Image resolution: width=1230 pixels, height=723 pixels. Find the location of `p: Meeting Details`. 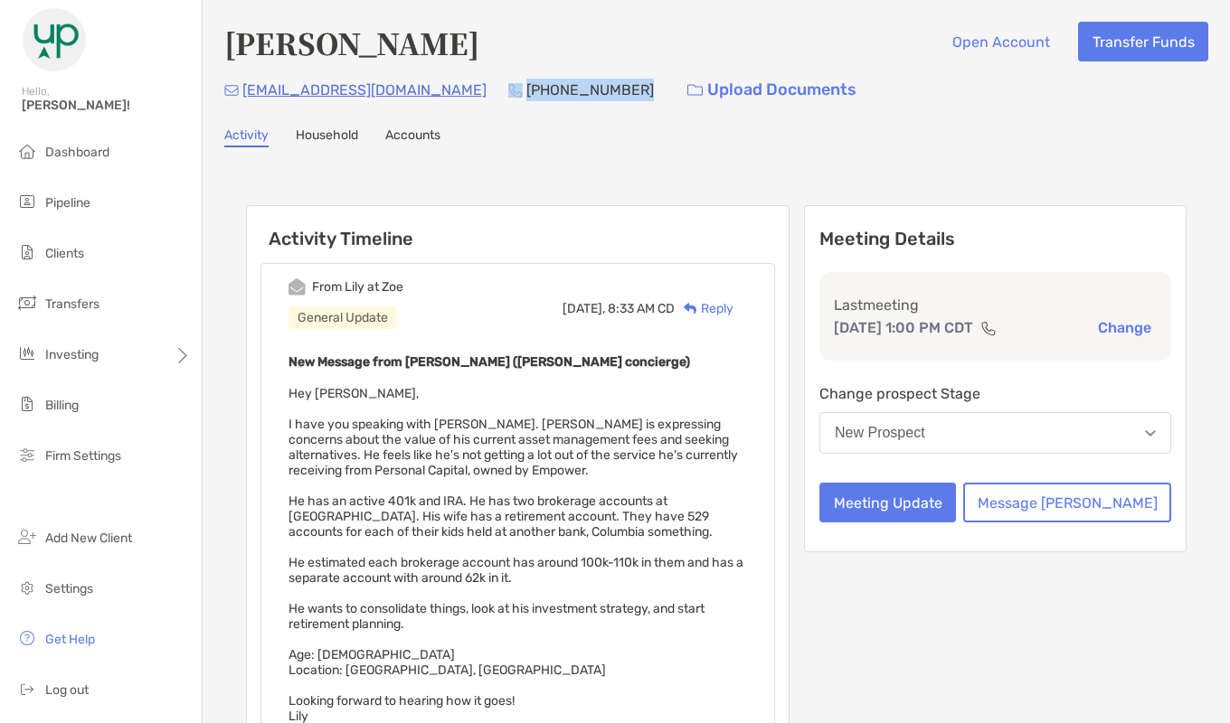

p: Meeting Details is located at coordinates (995, 239).